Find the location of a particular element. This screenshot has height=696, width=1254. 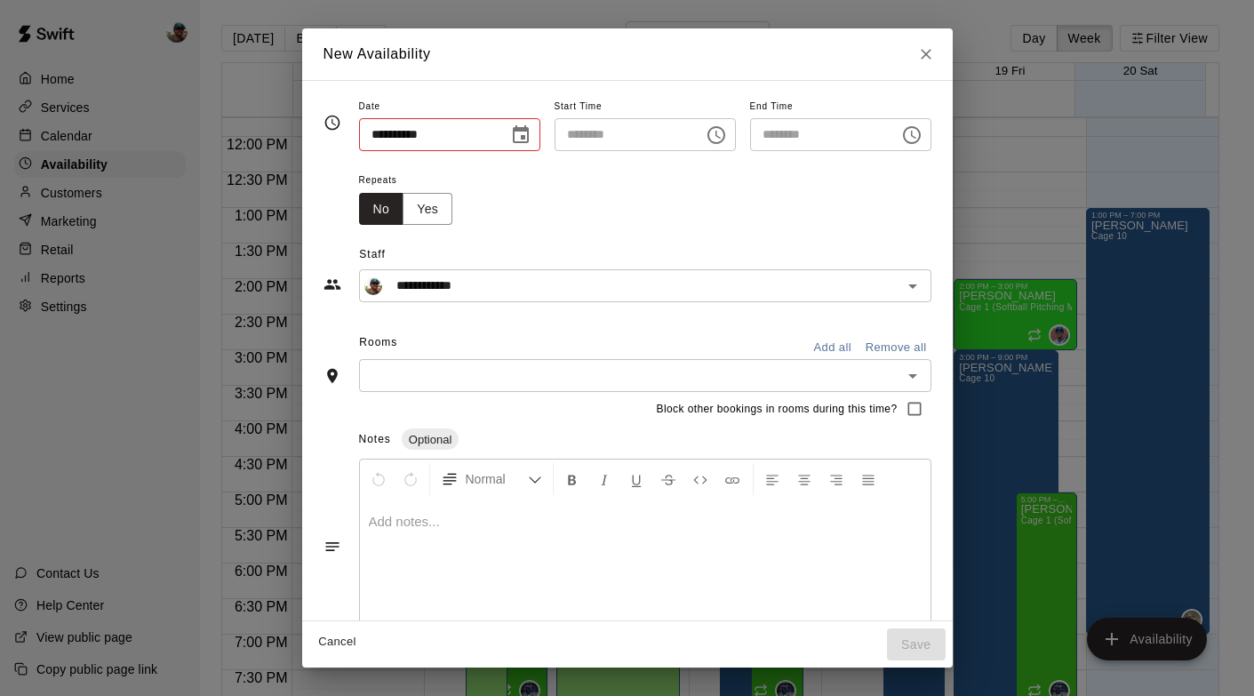

span: End Time is located at coordinates (841, 107).